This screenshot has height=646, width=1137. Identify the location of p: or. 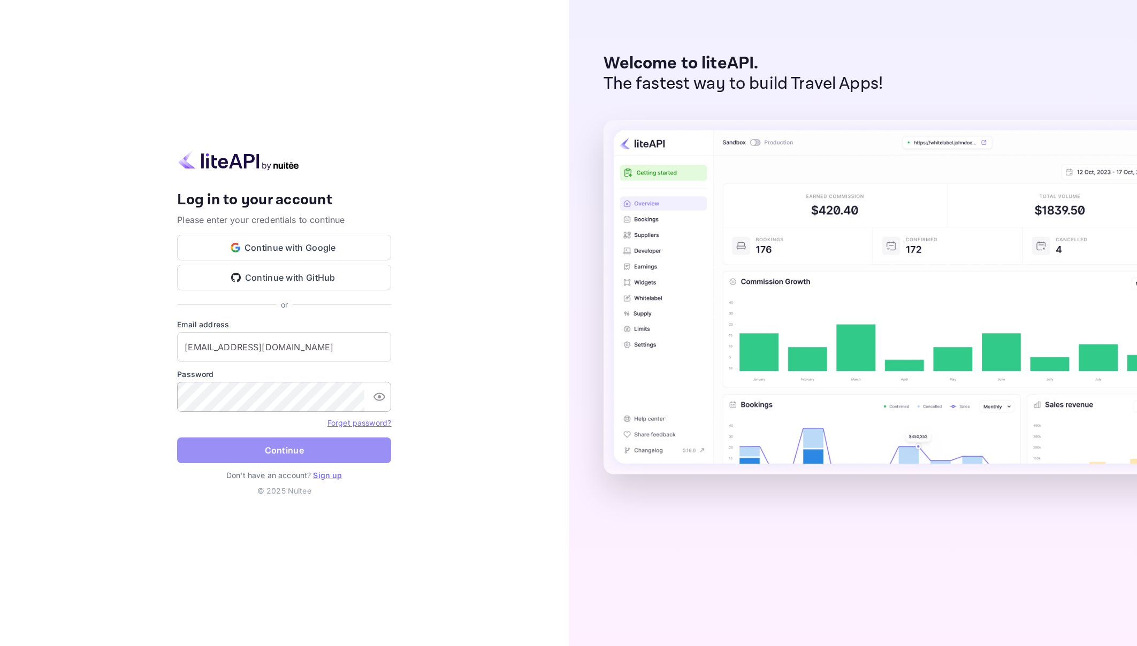
(284, 304).